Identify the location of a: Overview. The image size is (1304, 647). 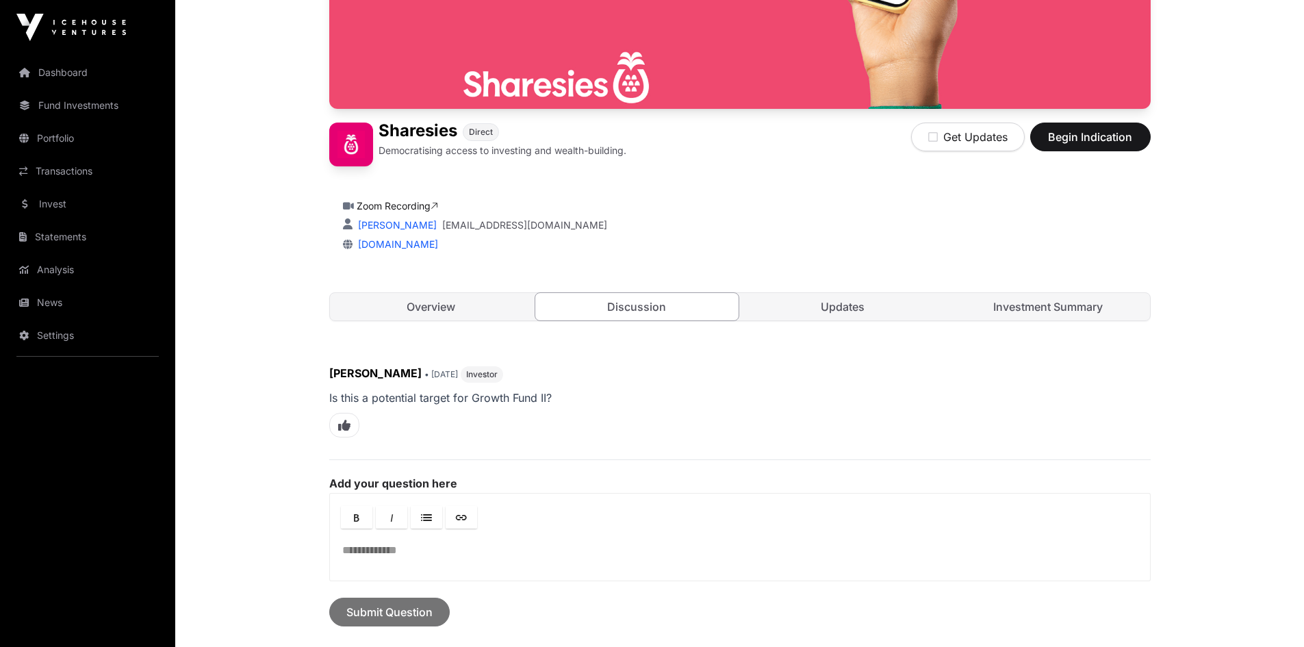
(431, 307).